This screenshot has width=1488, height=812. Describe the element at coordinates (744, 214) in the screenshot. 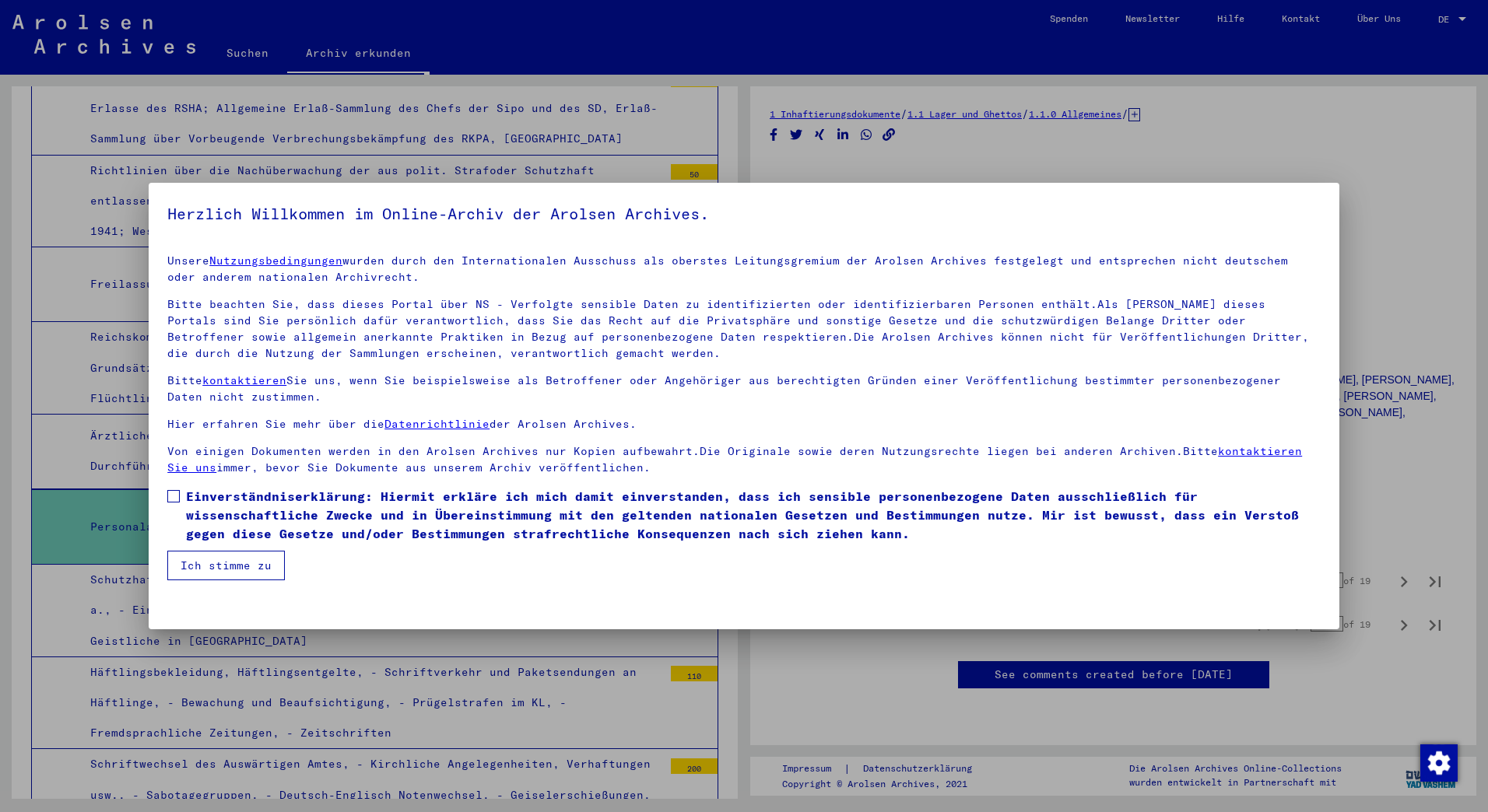

I see `h5: Herzlich Willkommen im Online-Archiv der Arolsen Archives.` at that location.